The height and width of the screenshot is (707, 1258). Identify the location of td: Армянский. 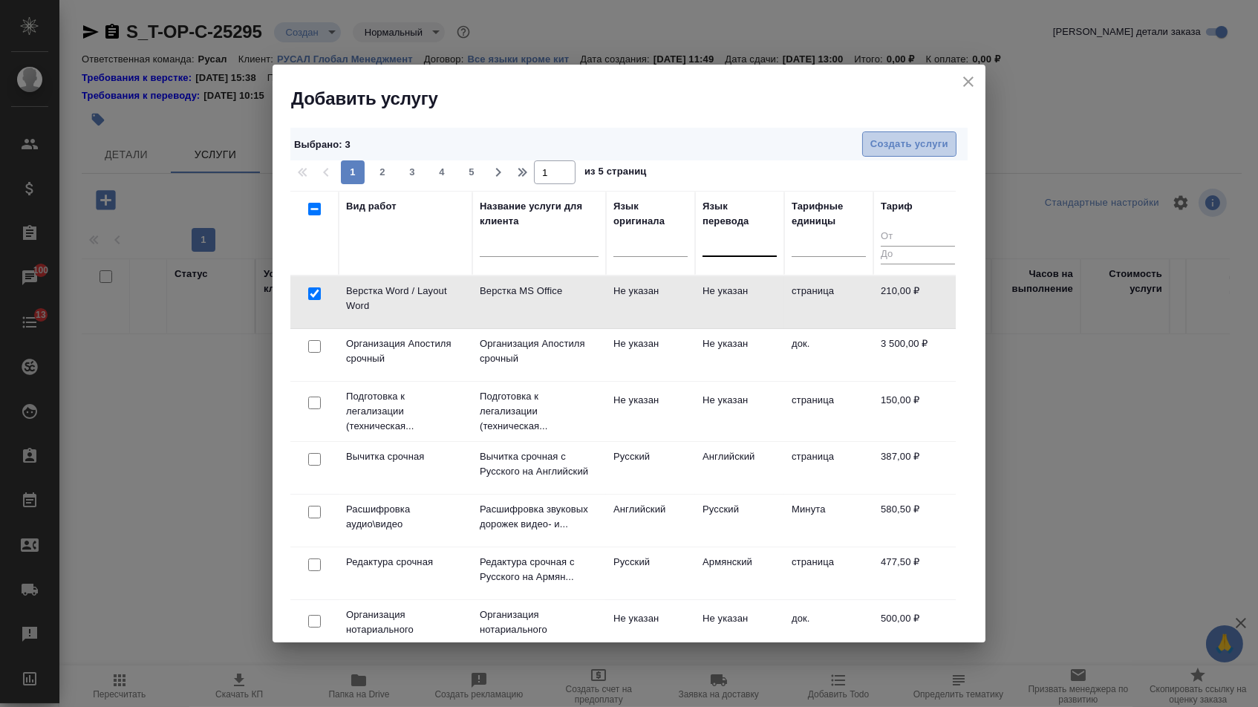
(740, 573).